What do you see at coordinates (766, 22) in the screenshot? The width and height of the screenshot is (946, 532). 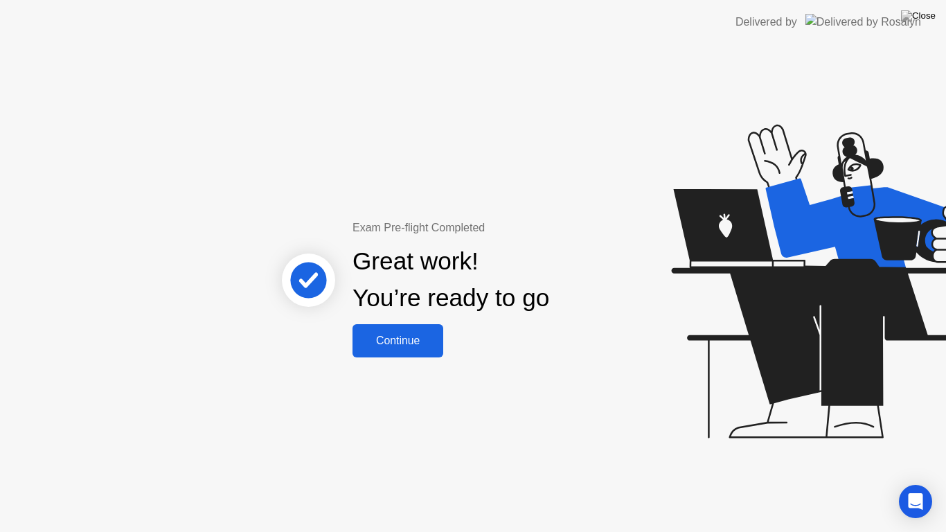 I see `div: Delivered by` at bounding box center [766, 22].